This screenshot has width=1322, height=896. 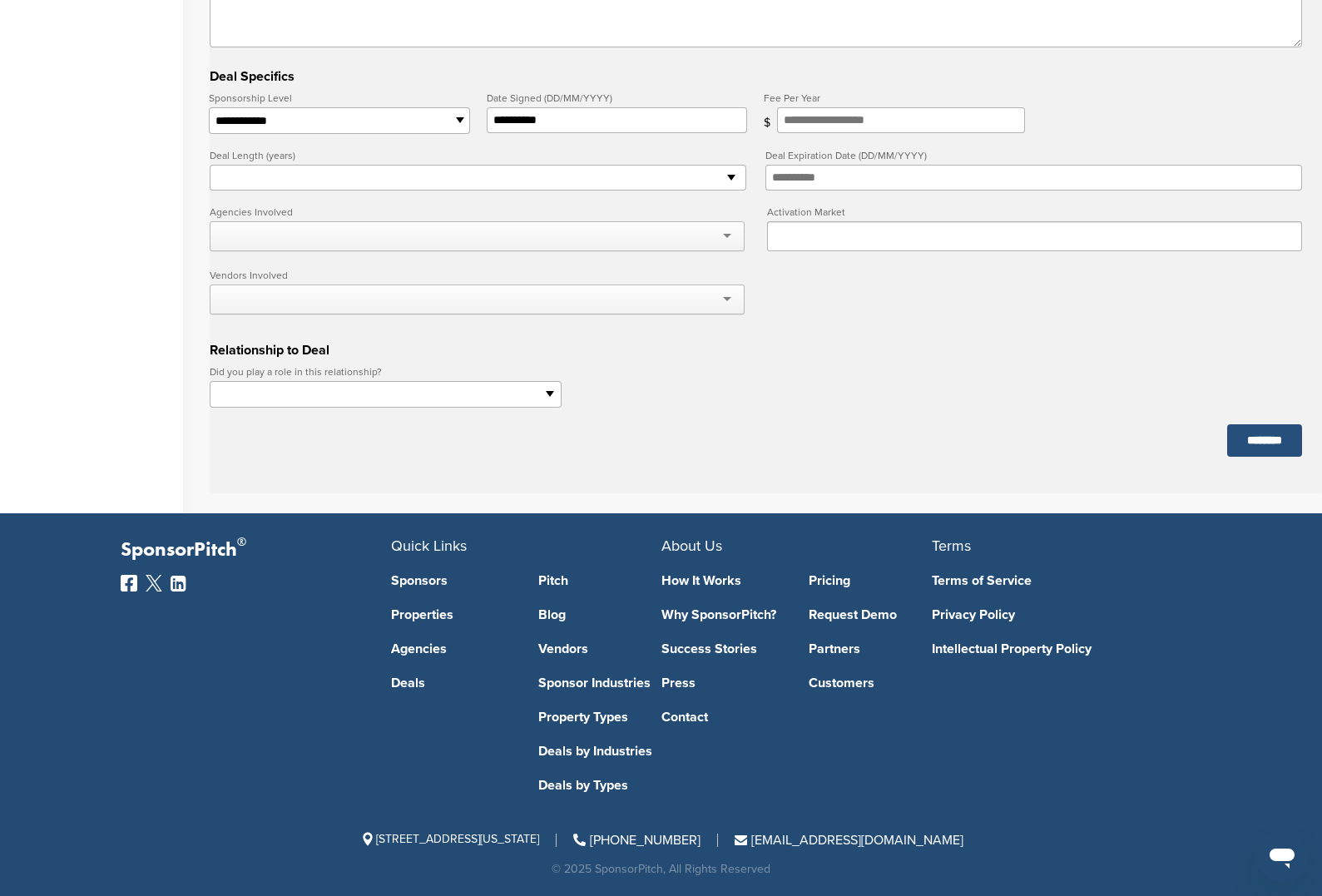 I want to click on div: © 2025 SponsorPitch, All Rights Reserved, so click(x=661, y=869).